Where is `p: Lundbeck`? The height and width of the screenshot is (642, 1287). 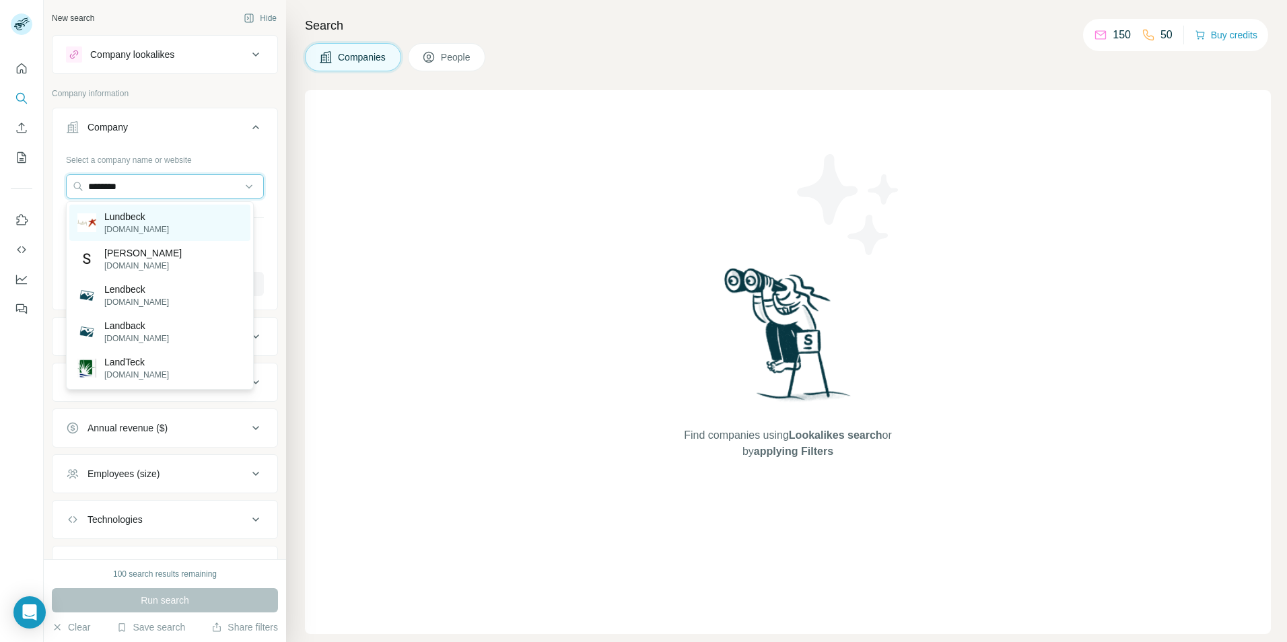
p: Lundbeck is located at coordinates (137, 217).